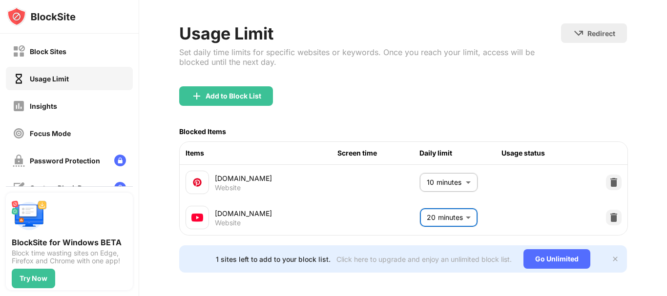 This screenshot has height=296, width=667. Describe the element at coordinates (444, 183) in the screenshot. I see `p: 10 minutes` at that location.